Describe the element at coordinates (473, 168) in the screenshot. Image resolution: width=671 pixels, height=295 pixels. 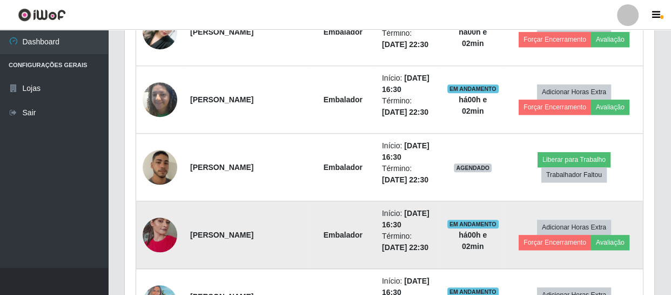
I see `span: AGENDADO` at that location.